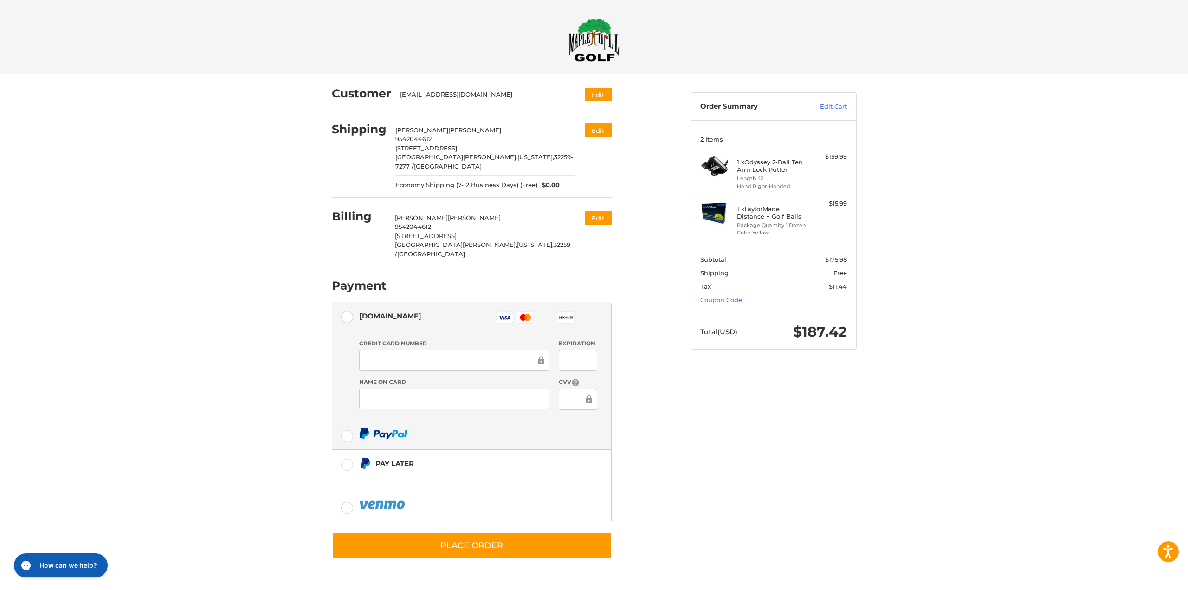  Describe the element at coordinates (772, 166) in the screenshot. I see `h4: 1 x Odyssey 2-Ball Ten Arm Lock Putter` at that location.